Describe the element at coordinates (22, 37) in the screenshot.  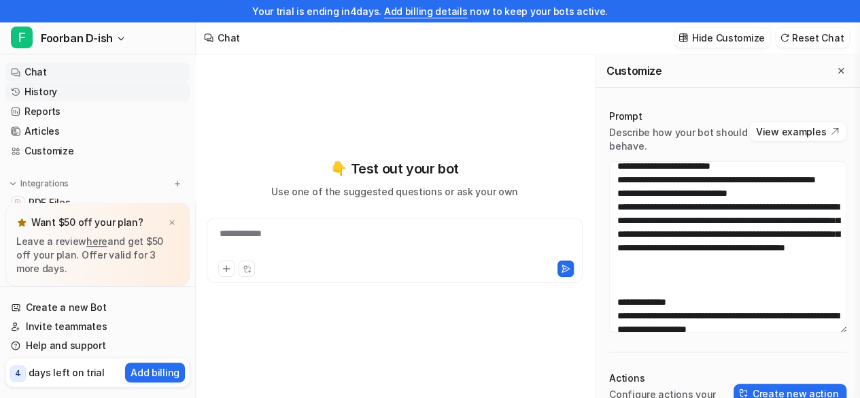
I see `span: F` at that location.